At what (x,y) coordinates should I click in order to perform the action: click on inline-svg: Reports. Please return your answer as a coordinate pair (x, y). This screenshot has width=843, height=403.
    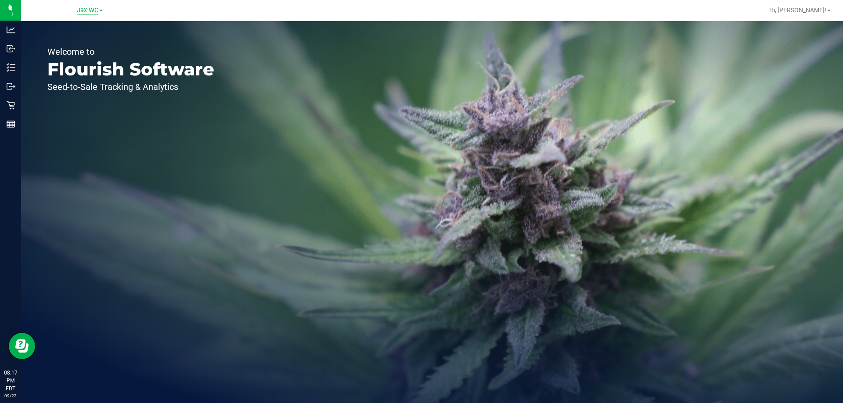
    Looking at the image, I should click on (11, 124).